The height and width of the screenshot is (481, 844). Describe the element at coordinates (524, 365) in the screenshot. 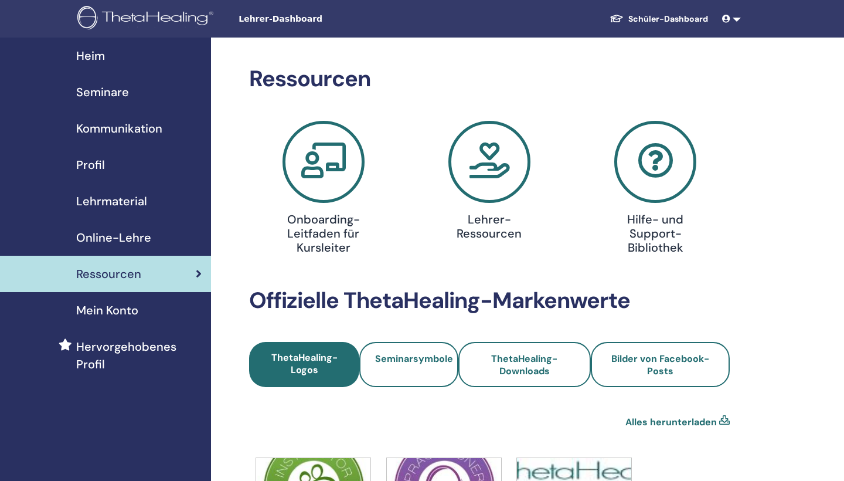

I see `span: ThetaHealing-Downloads` at that location.